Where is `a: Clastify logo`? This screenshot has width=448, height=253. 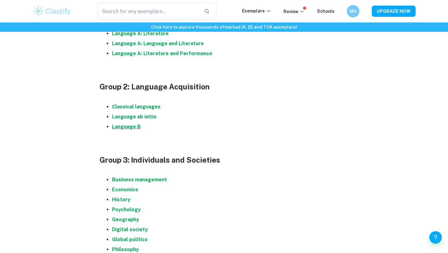 a: Clastify logo is located at coordinates (52, 11).